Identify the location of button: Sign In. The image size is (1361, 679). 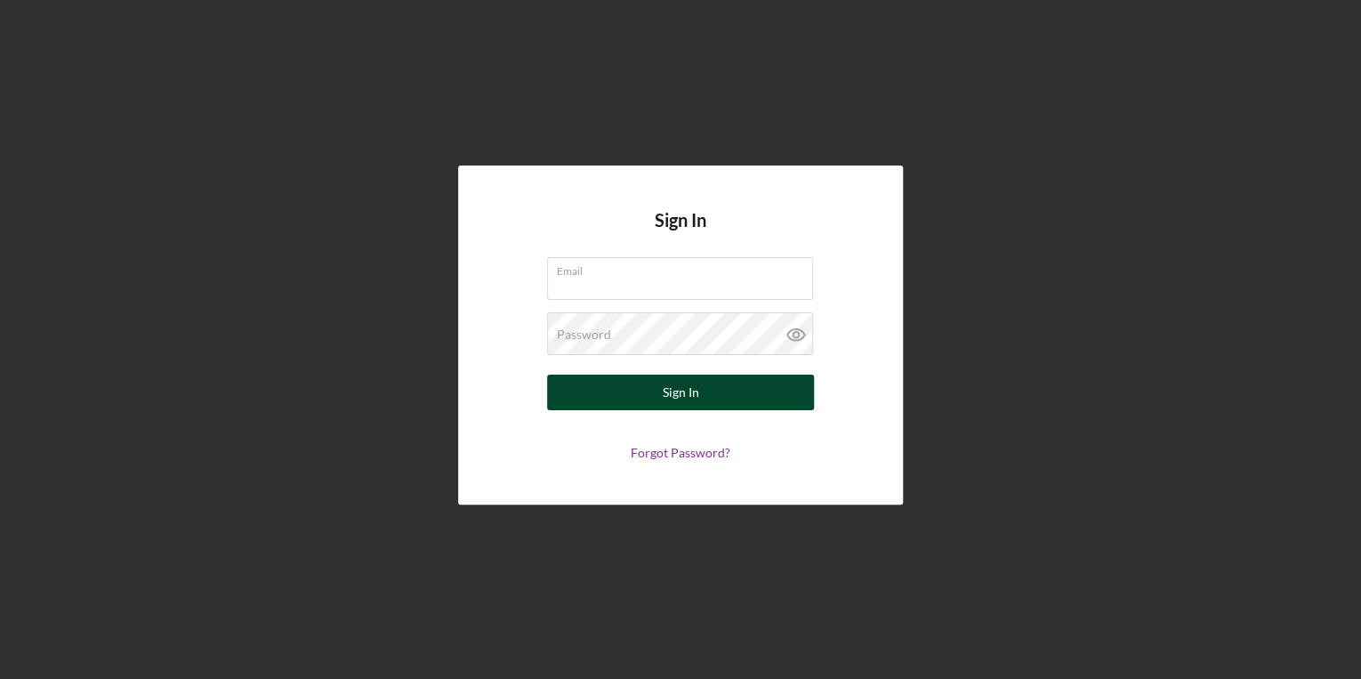
(681, 392).